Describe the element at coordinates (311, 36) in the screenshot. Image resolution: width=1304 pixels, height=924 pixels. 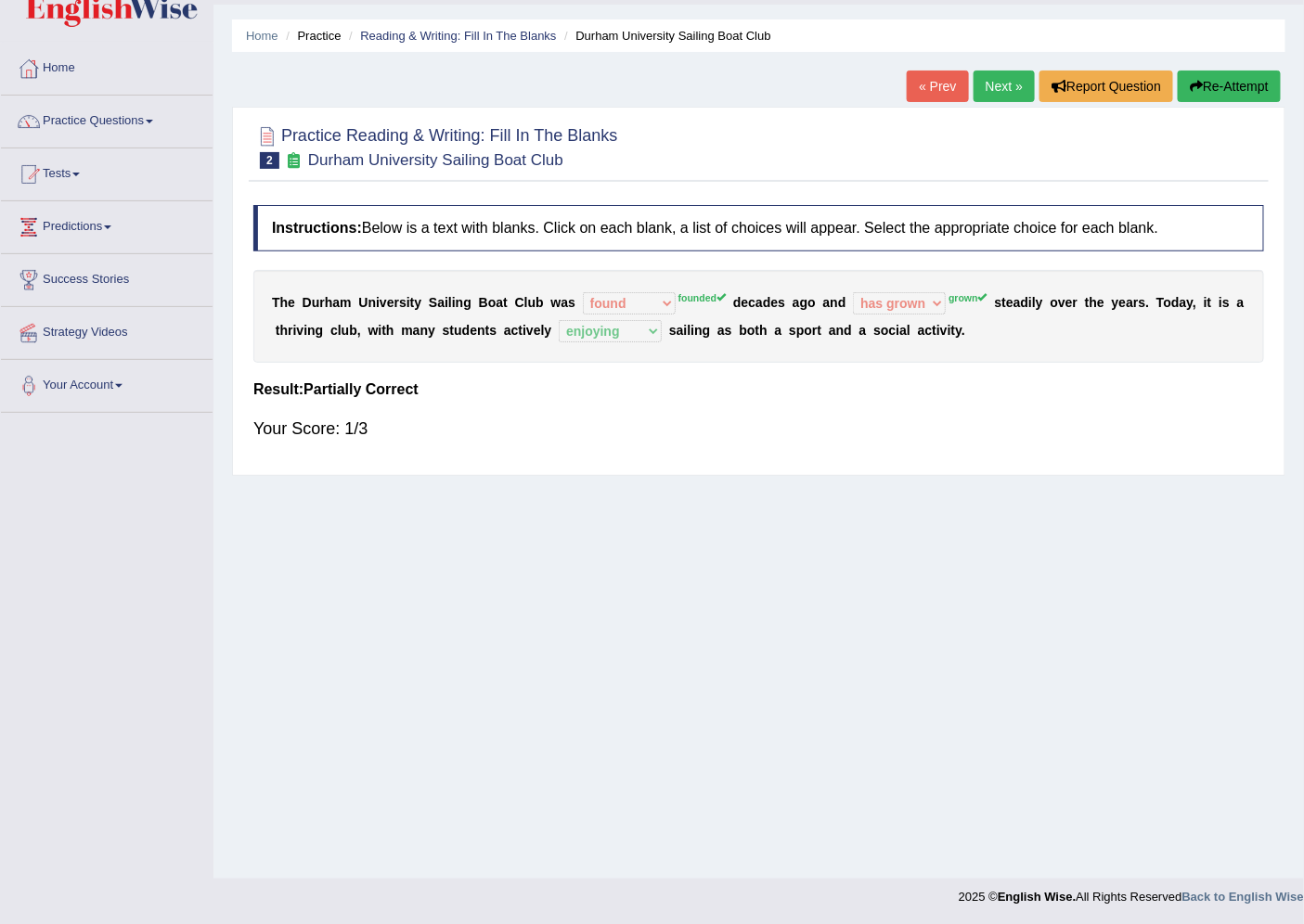
I see `li: Practice` at that location.